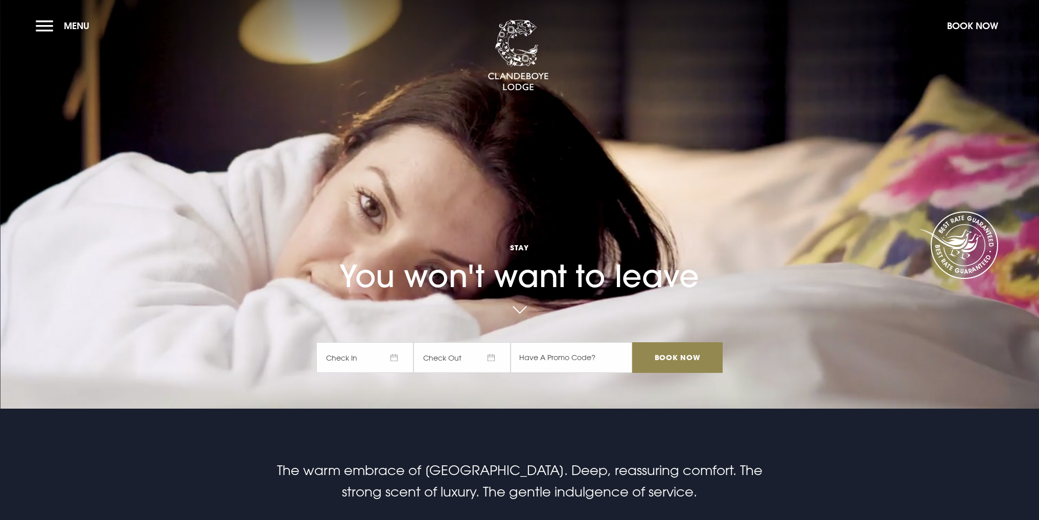  What do you see at coordinates (519, 247) in the screenshot?
I see `span: Stay` at bounding box center [519, 247].